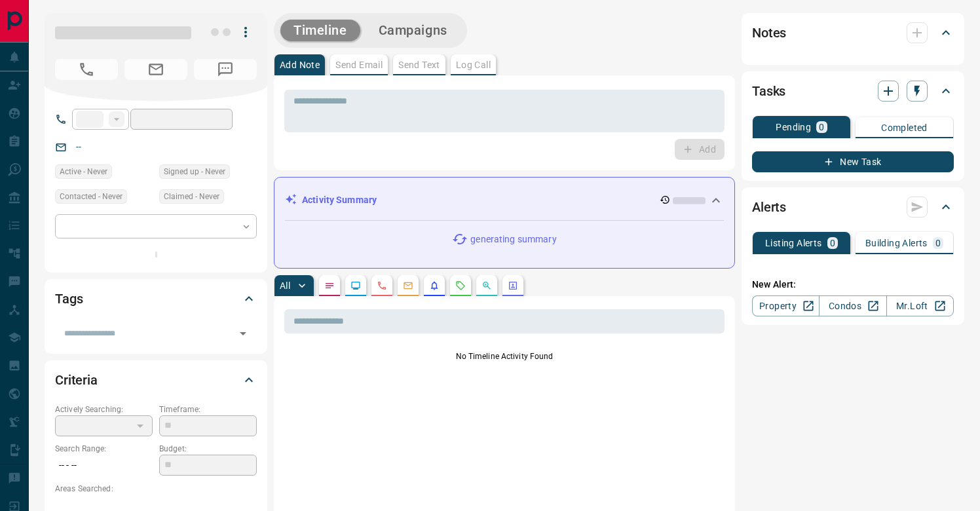 The image size is (980, 511). Describe the element at coordinates (356, 286) in the screenshot. I see `svg: Lead Browsing Activity` at that location.